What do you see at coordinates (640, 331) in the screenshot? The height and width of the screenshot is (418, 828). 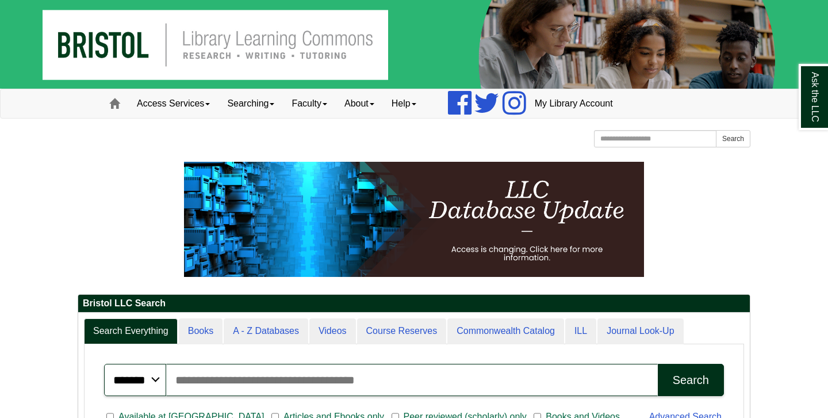 I see `a: Journal Look-Up` at bounding box center [640, 331].